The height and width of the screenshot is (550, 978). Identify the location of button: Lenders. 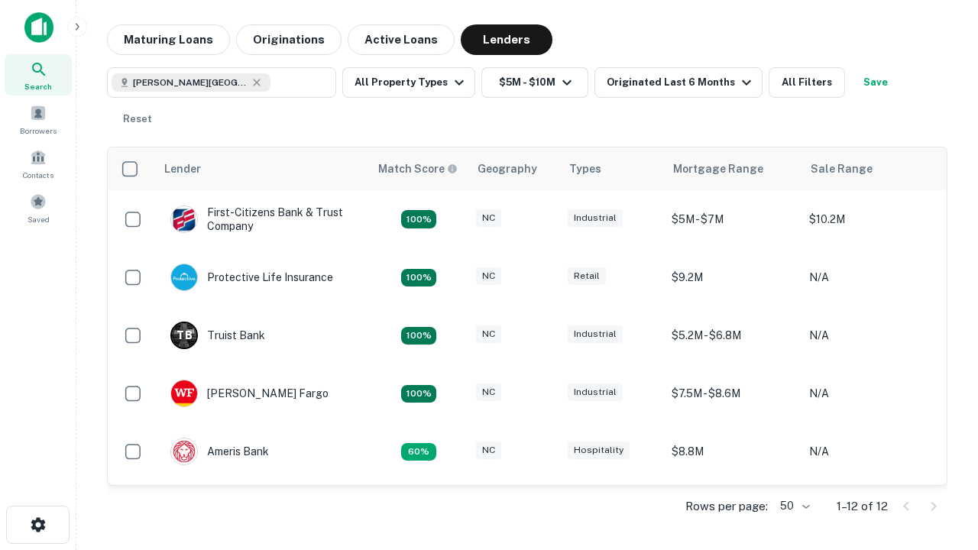
(507, 40).